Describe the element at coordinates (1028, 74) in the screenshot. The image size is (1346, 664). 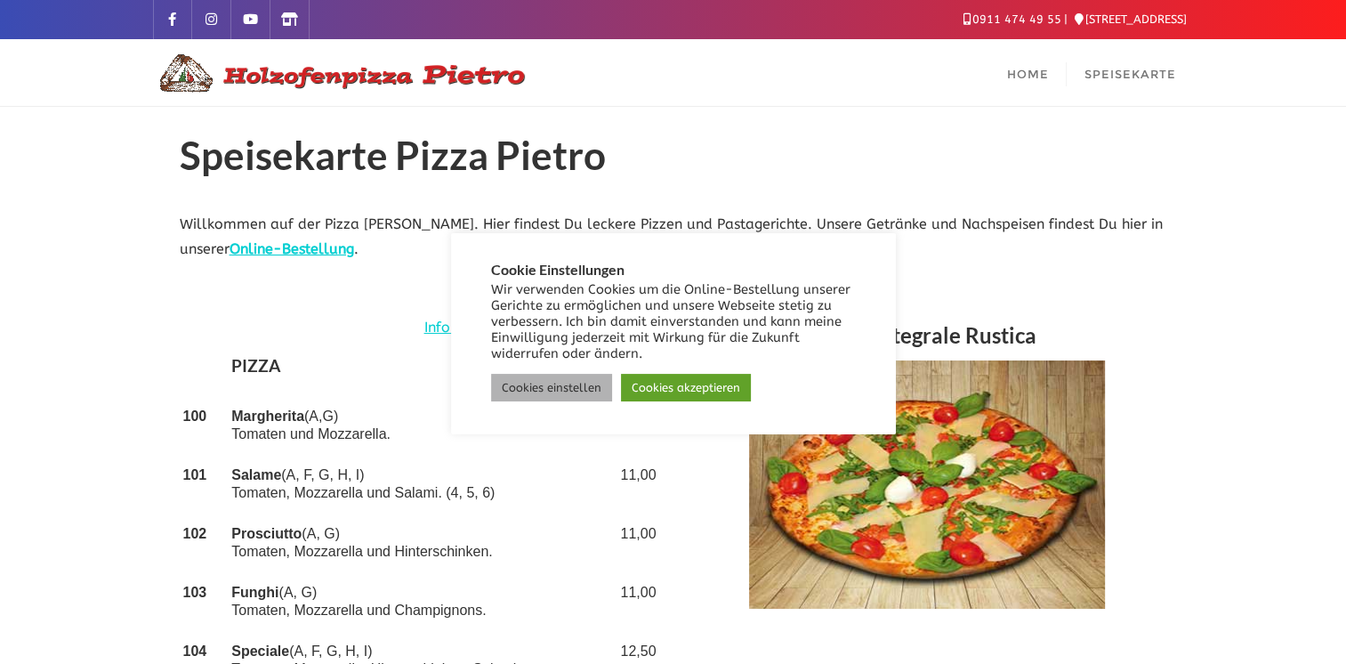
I see `span: Home` at that location.